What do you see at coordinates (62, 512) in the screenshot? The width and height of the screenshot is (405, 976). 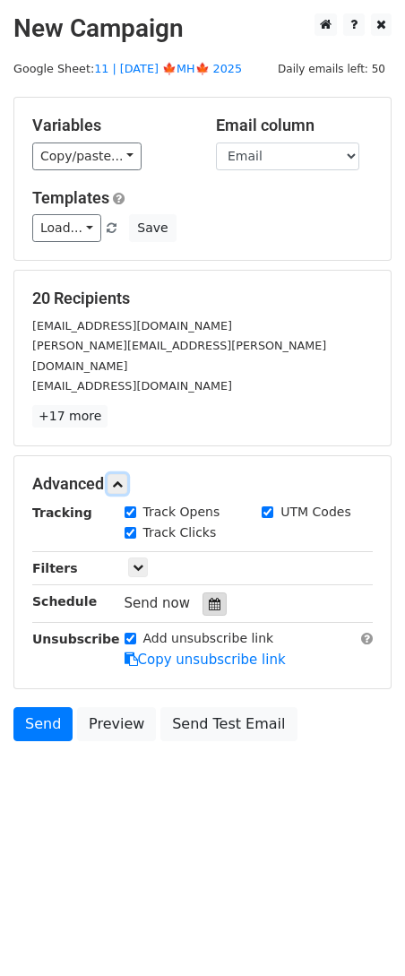 I see `strong: Tracking` at bounding box center [62, 512].